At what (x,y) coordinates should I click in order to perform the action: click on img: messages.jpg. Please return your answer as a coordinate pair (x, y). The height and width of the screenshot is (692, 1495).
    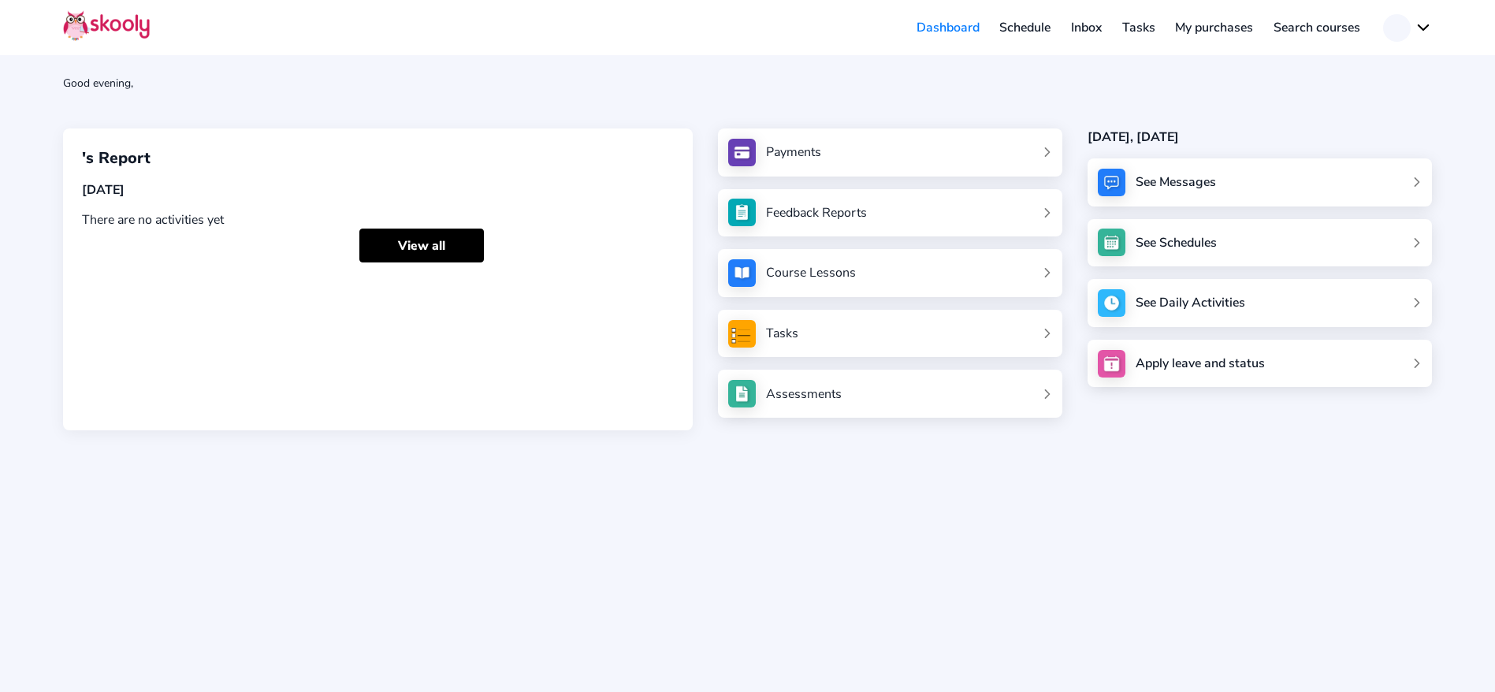
    Looking at the image, I should click on (1111, 182).